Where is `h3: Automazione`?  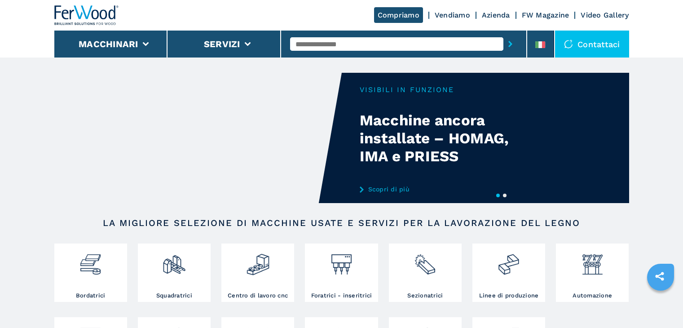
h3: Automazione is located at coordinates (593, 296).